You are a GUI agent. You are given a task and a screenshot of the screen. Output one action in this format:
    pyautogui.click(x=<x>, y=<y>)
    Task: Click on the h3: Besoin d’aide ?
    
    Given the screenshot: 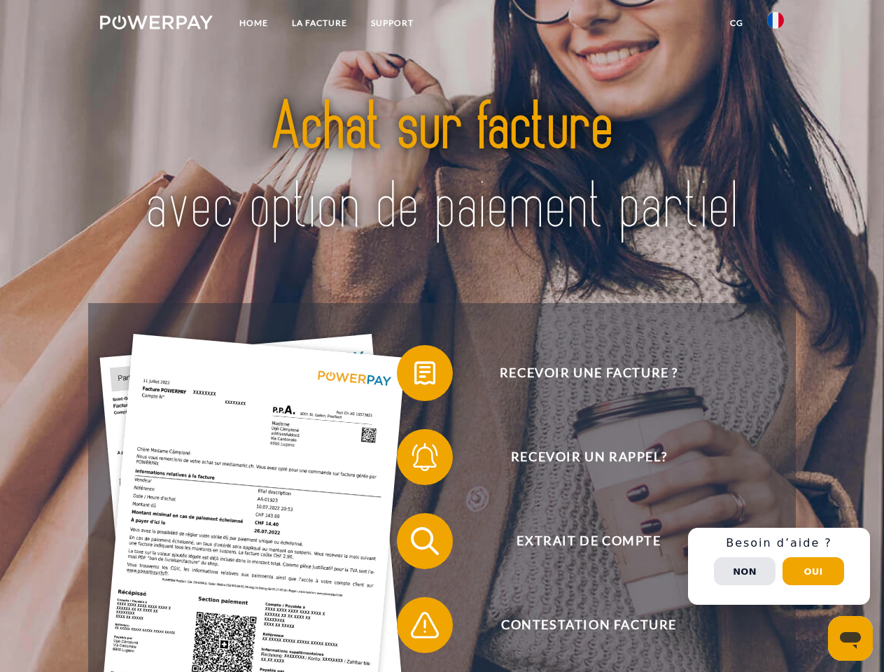 What is the action you would take?
    pyautogui.click(x=779, y=543)
    